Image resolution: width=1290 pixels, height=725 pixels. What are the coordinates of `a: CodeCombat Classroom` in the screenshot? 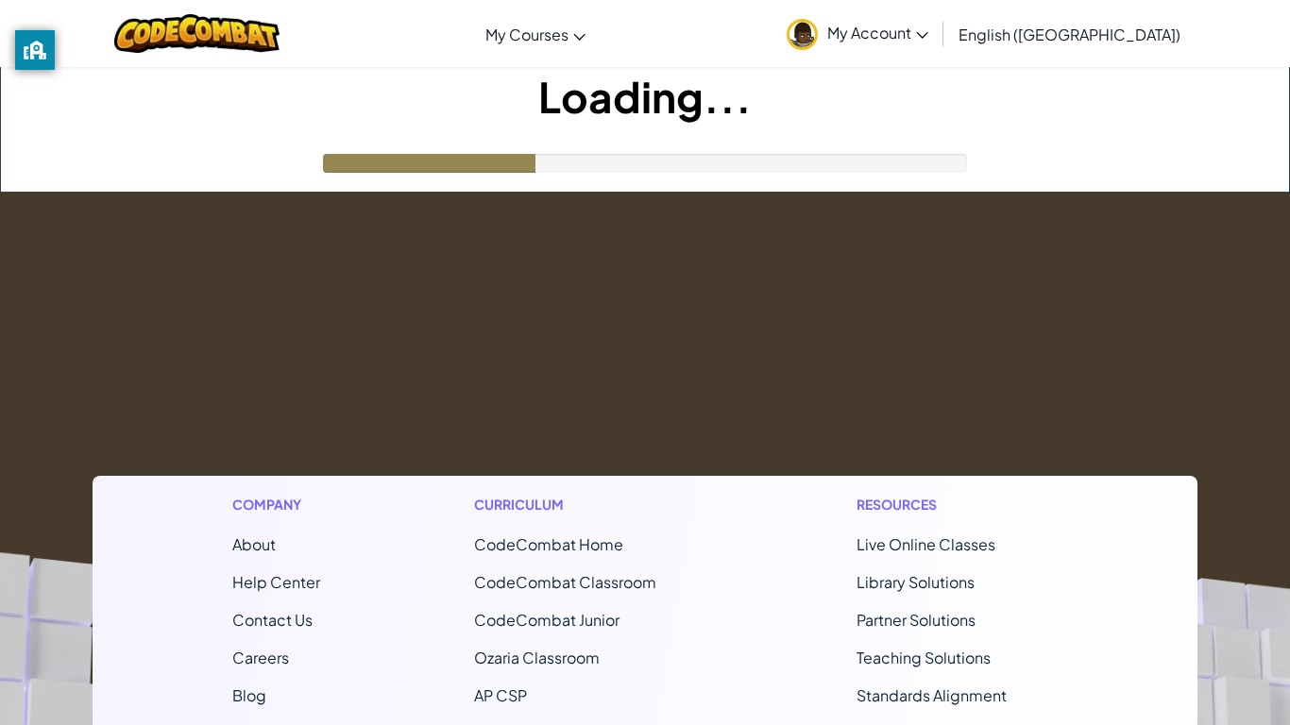 It's located at (565, 582).